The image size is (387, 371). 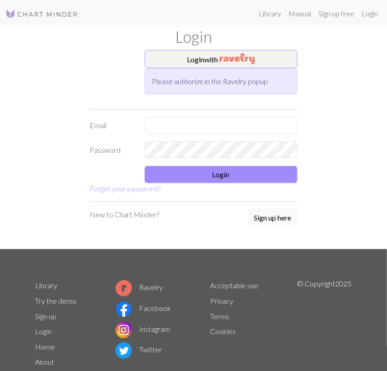 I want to click on a: Facebook, so click(x=143, y=308).